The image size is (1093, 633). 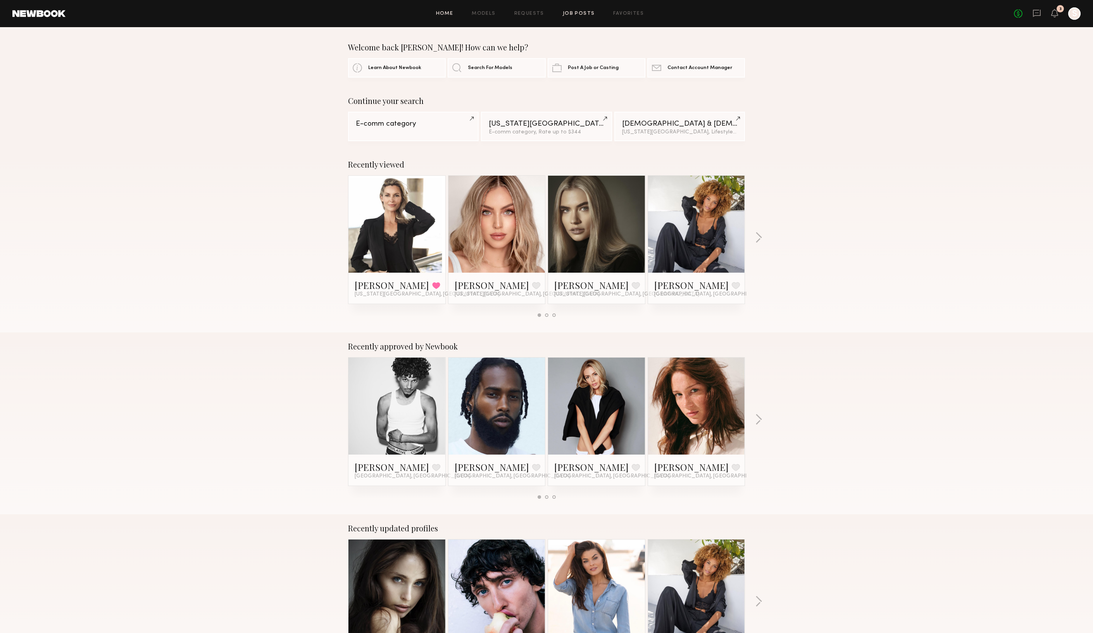 I want to click on a: Home, so click(x=445, y=14).